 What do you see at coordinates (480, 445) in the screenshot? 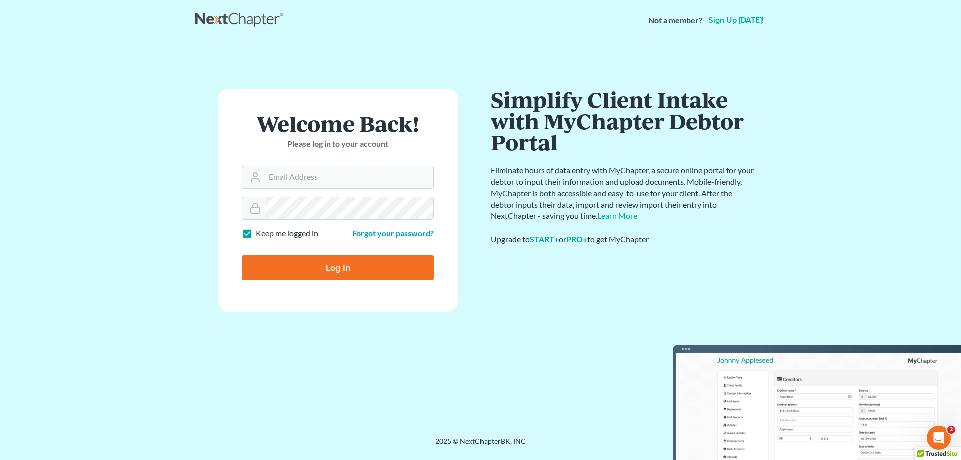
I see `div: 2025 © NextChapterBK, INC` at bounding box center [480, 445].